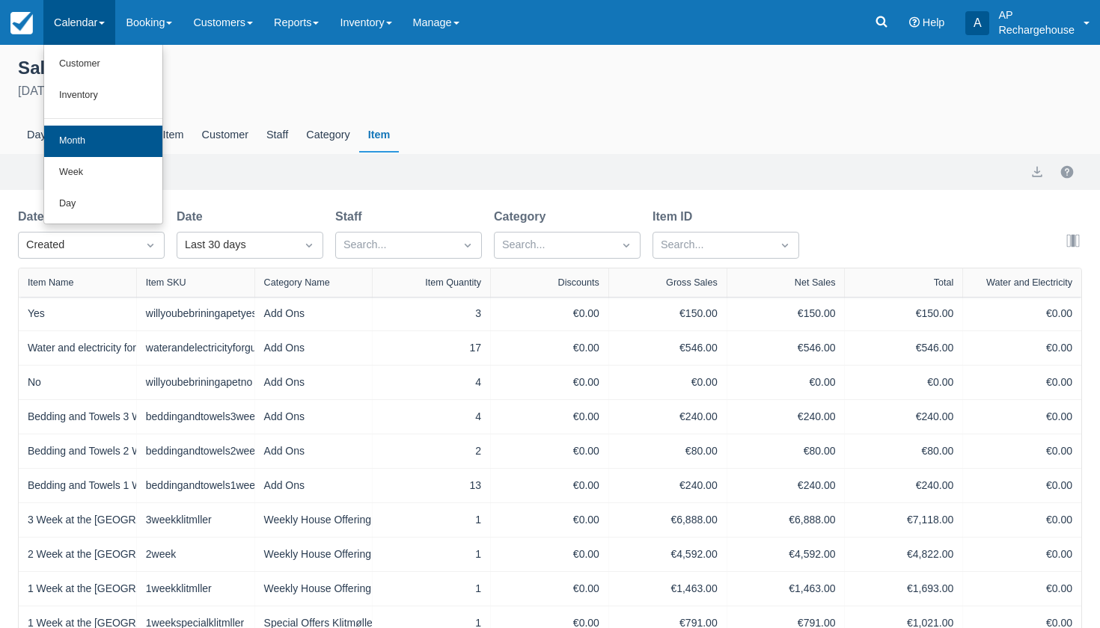 This screenshot has width=1100, height=628. I want to click on div: Item, so click(379, 135).